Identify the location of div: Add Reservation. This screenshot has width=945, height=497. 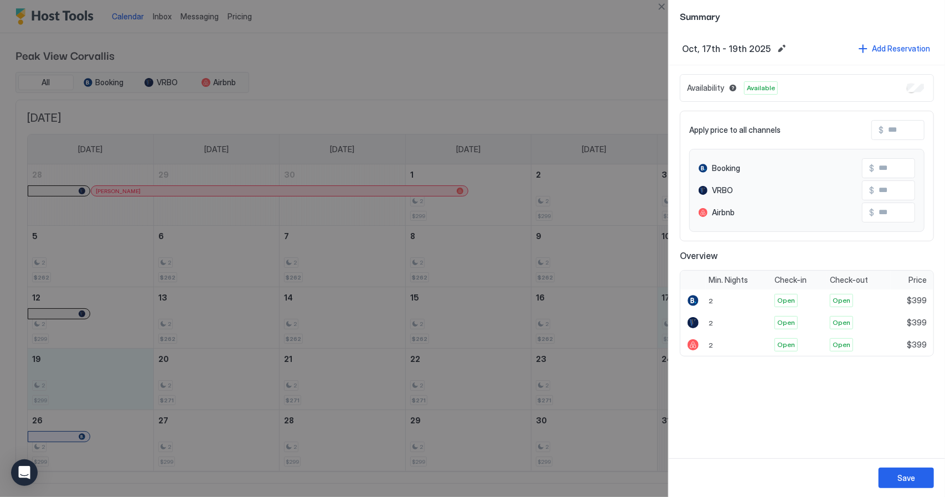
(901, 48).